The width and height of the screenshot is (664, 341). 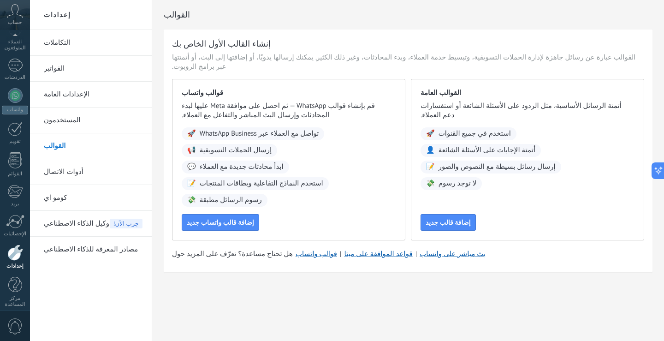 What do you see at coordinates (236, 150) in the screenshot?
I see `font: إرسال الحملات التسويقية` at bounding box center [236, 150].